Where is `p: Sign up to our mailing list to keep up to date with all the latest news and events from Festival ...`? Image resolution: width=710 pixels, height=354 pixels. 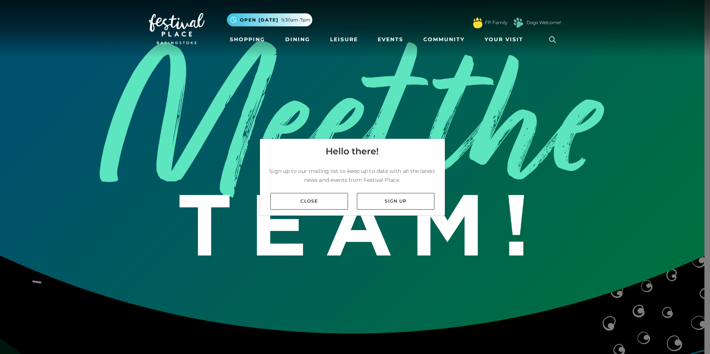 p: Sign up to our mailing list to keep up to date with all the latest news and events from Festival ... is located at coordinates (353, 176).